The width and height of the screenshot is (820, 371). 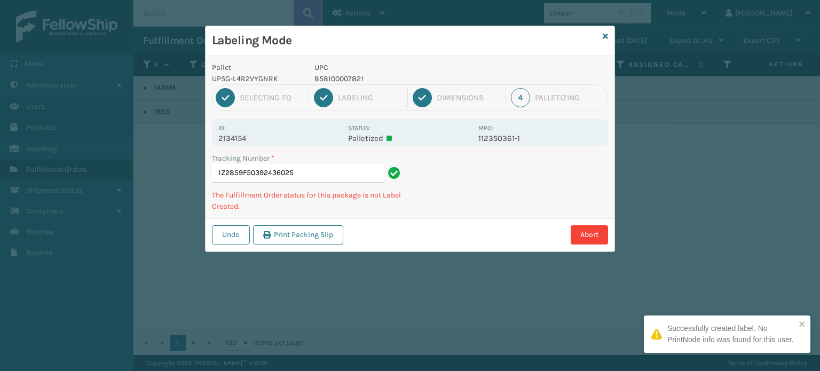 I want to click on div: 3, so click(x=422, y=98).